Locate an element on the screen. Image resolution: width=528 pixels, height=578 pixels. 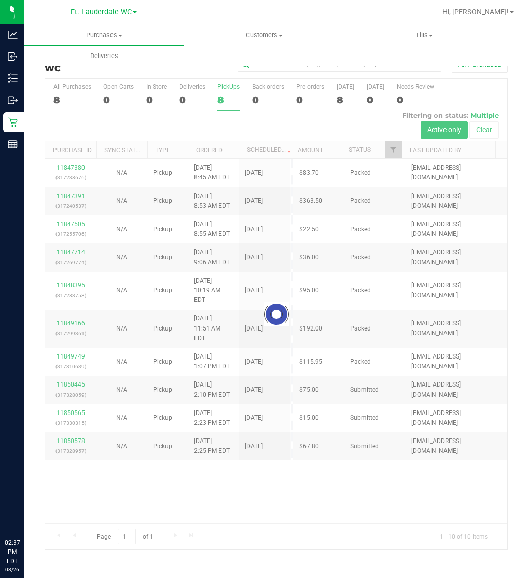
a: Tills is located at coordinates (424, 35).